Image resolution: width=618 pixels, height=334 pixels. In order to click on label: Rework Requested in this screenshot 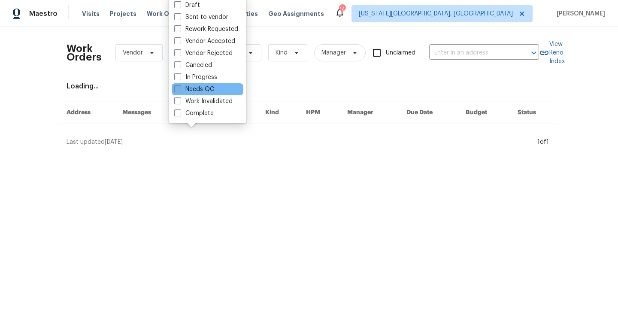, I will do `click(206, 29)`.